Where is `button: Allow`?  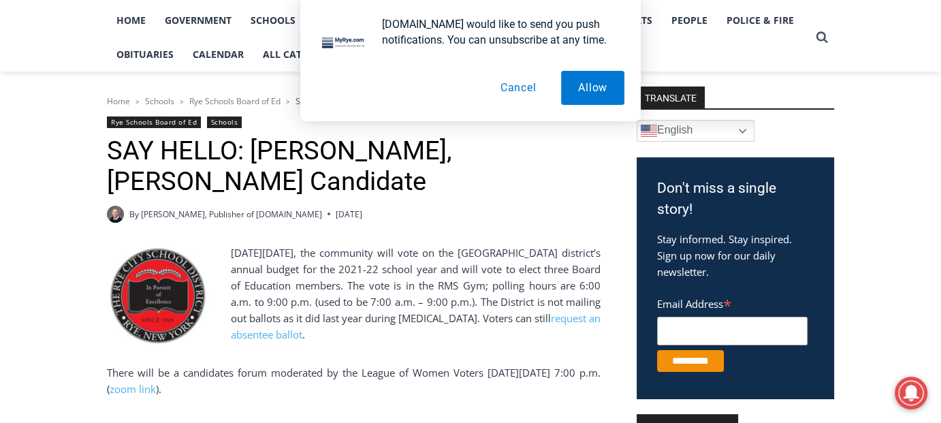
button: Allow is located at coordinates (593, 88).